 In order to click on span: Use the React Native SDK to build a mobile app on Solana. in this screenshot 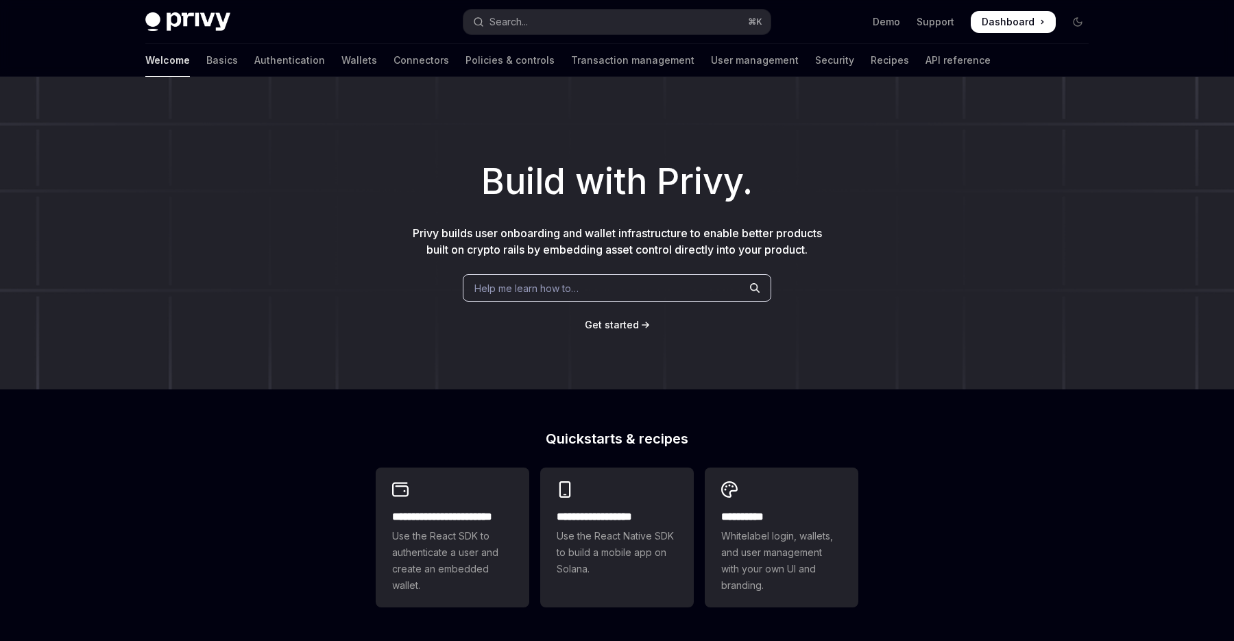, I will do `click(617, 552)`.